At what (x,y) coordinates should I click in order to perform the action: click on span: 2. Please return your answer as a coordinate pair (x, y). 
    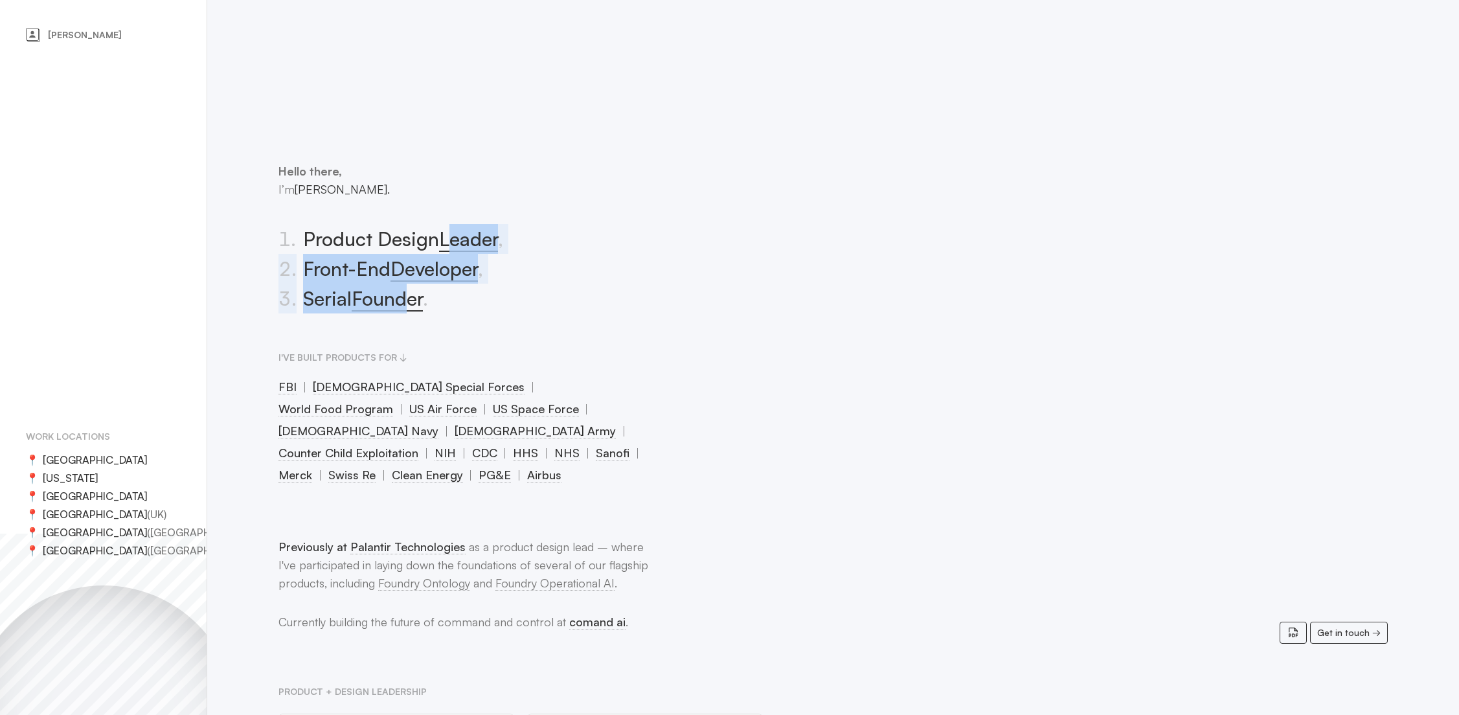
    Looking at the image, I should click on (285, 268).